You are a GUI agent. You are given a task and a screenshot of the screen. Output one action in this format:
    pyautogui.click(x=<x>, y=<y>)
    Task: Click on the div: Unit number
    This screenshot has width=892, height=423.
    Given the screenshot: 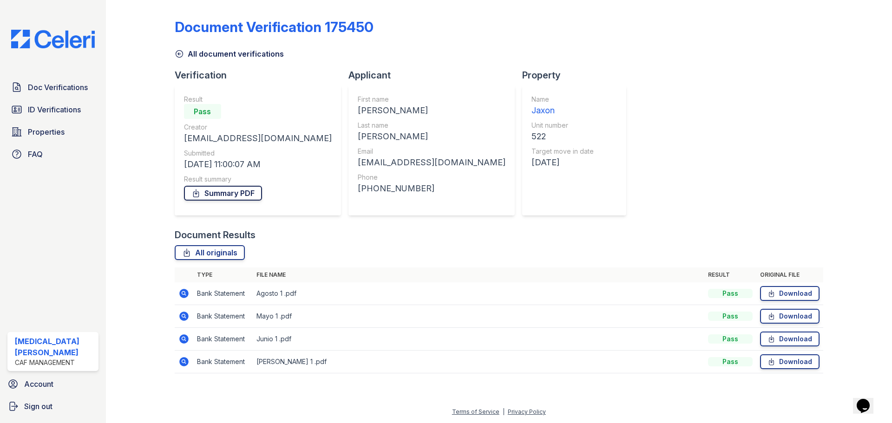 What is the action you would take?
    pyautogui.click(x=562, y=125)
    